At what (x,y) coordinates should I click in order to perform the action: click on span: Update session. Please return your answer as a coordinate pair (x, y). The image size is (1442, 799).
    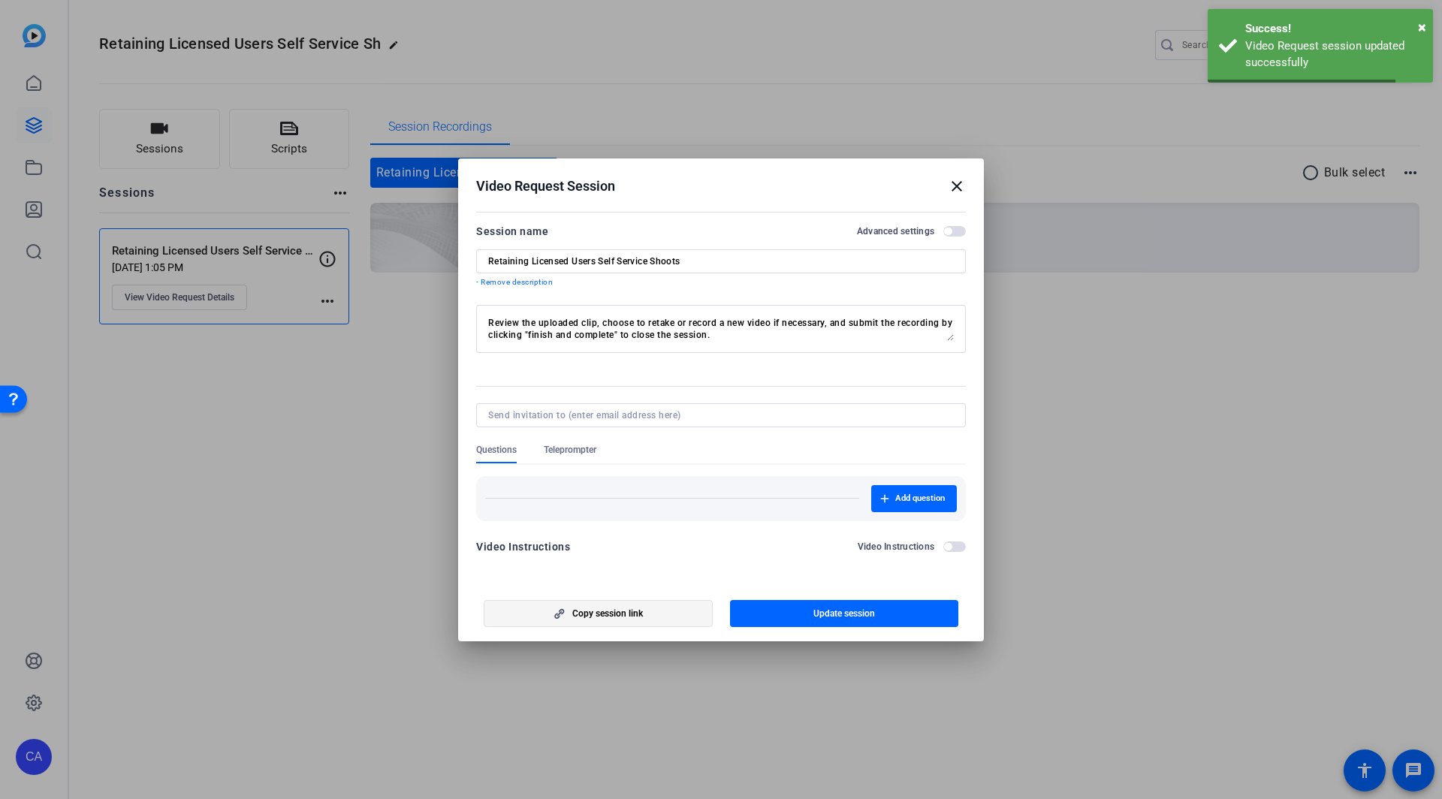
    Looking at the image, I should click on (844, 613).